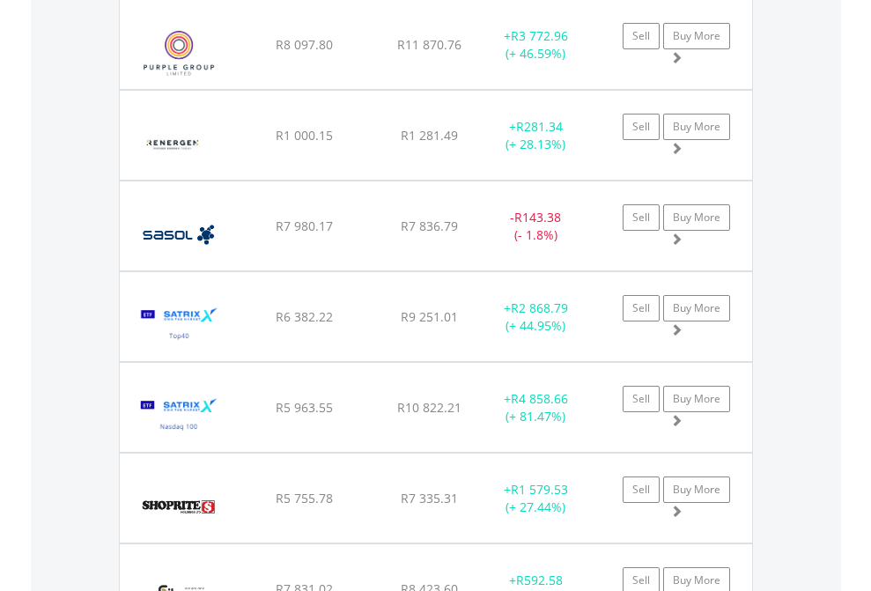 This screenshot has height=591, width=871. What do you see at coordinates (178, 506) in the screenshot?
I see `img: EQU.ZA.SHP.png` at bounding box center [178, 506].